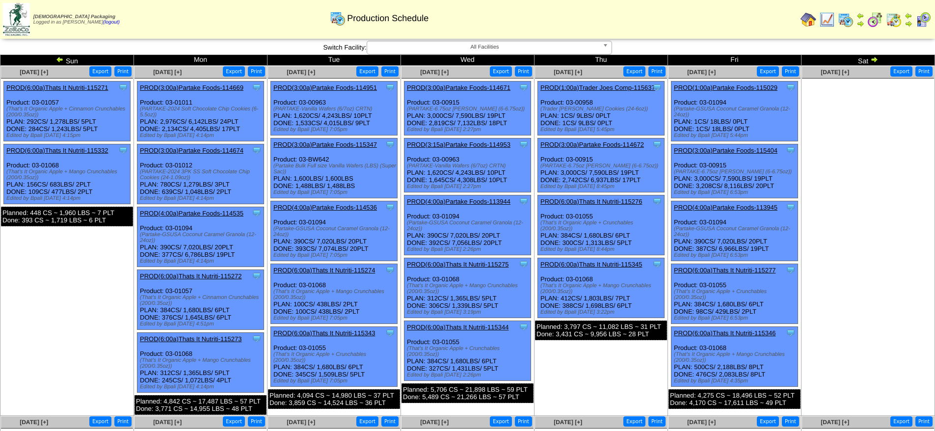 This screenshot has height=431, width=935. Describe the element at coordinates (735, 171) in the screenshot. I see `div: Product: 03-00915 PLAN: 3,000CS / 7,590LBS / 19PLT DONE: 3,208CS / 8,116LBS / 20PLT` at that location.